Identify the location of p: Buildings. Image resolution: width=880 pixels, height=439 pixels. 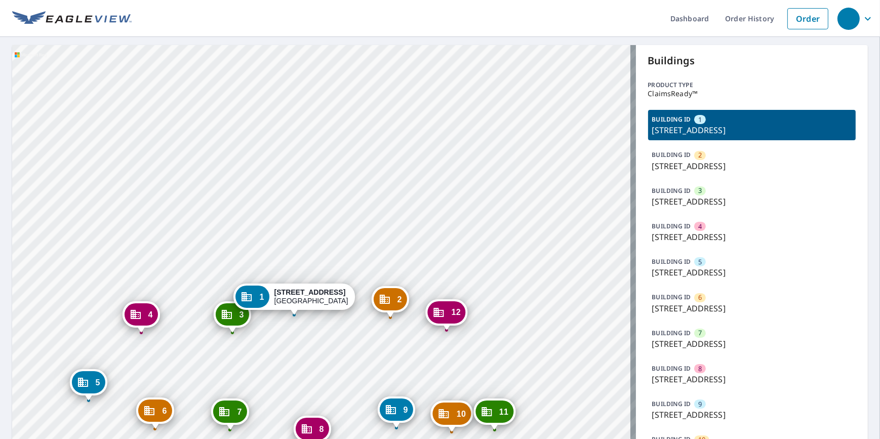
(752, 61).